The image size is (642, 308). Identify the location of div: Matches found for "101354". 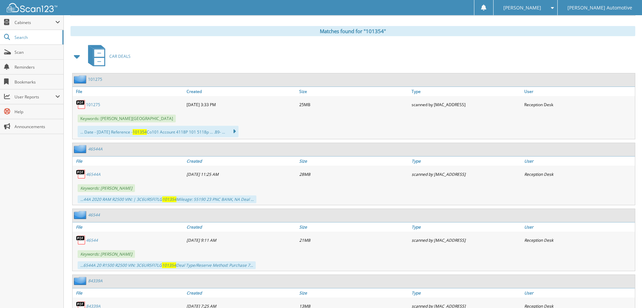
(353, 31).